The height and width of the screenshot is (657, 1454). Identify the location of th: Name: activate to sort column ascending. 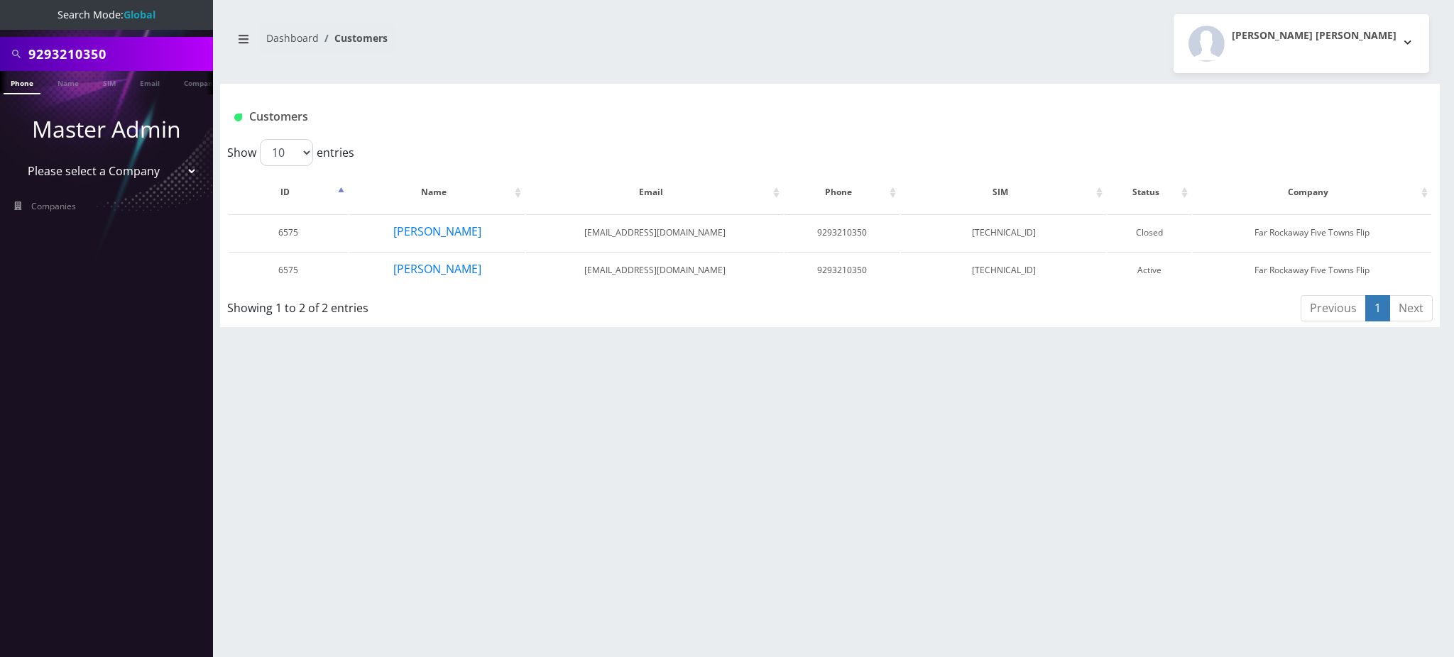
(437, 192).